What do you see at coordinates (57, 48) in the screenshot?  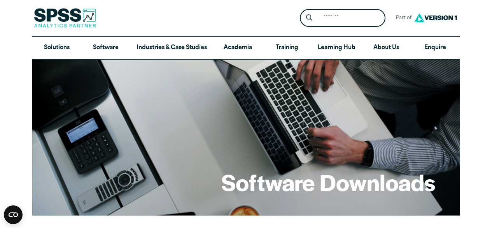 I see `a: Solutions` at bounding box center [57, 48].